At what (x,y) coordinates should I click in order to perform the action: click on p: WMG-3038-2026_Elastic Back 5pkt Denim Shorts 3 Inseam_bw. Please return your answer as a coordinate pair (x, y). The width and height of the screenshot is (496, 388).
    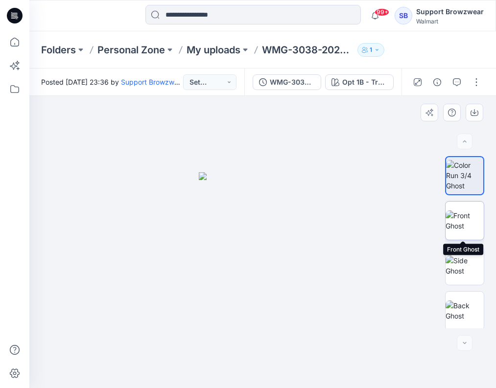
    Looking at the image, I should click on (307, 50).